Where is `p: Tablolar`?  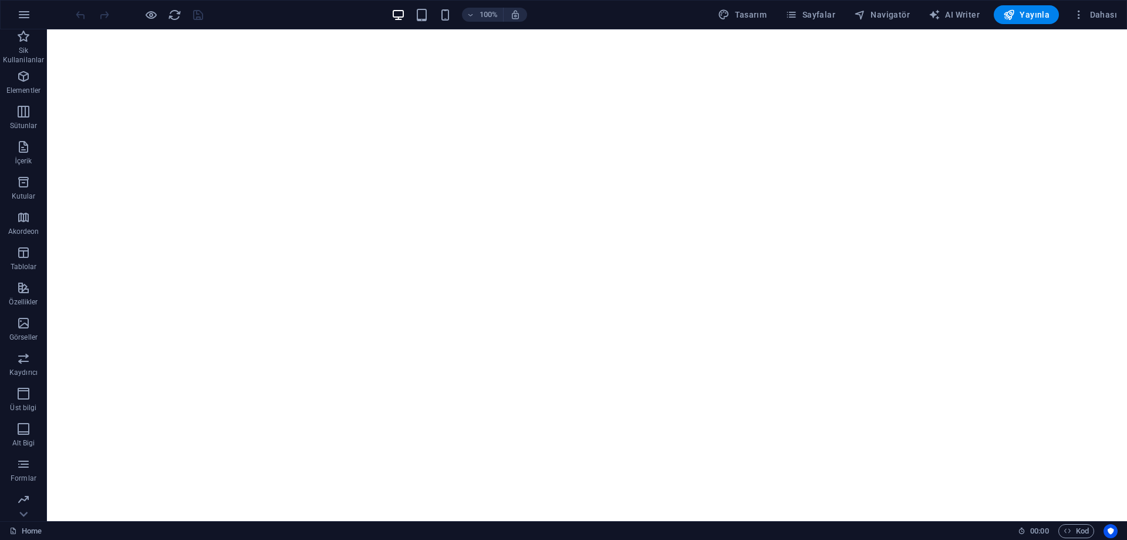 p: Tablolar is located at coordinates (23, 267).